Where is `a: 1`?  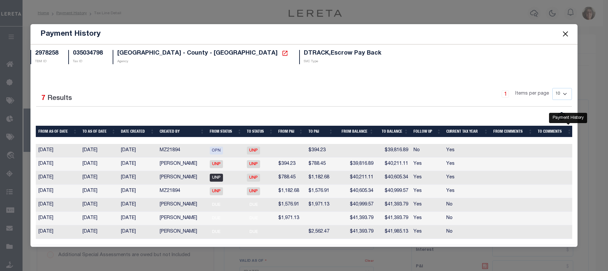 a: 1 is located at coordinates (505, 94).